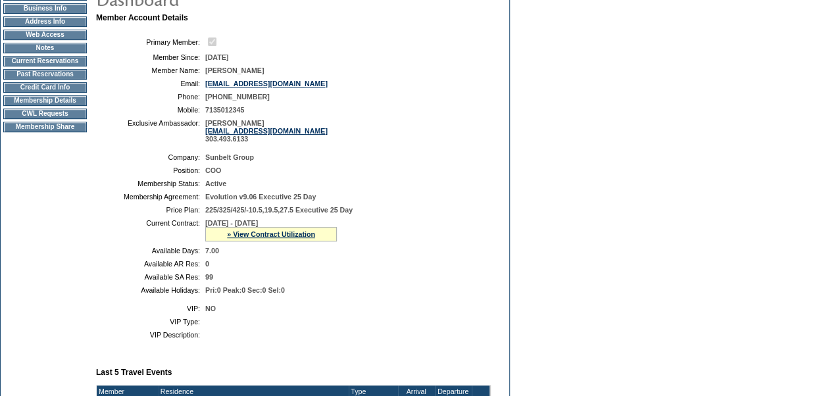 This screenshot has height=396, width=827. Describe the element at coordinates (151, 210) in the screenshot. I see `td: Price Plan:` at that location.